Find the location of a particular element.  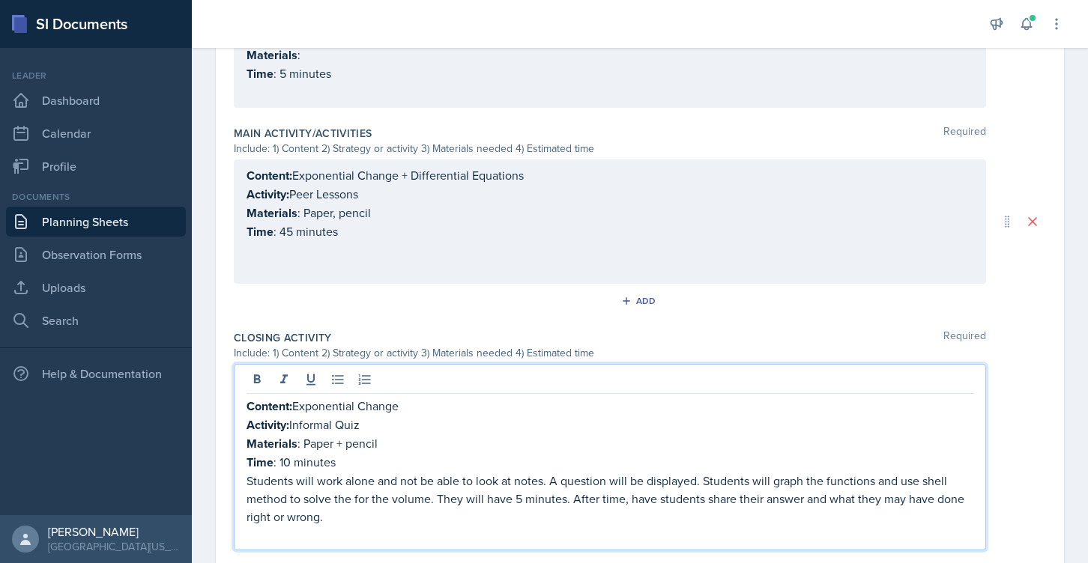

a: Uploads is located at coordinates (96, 288).